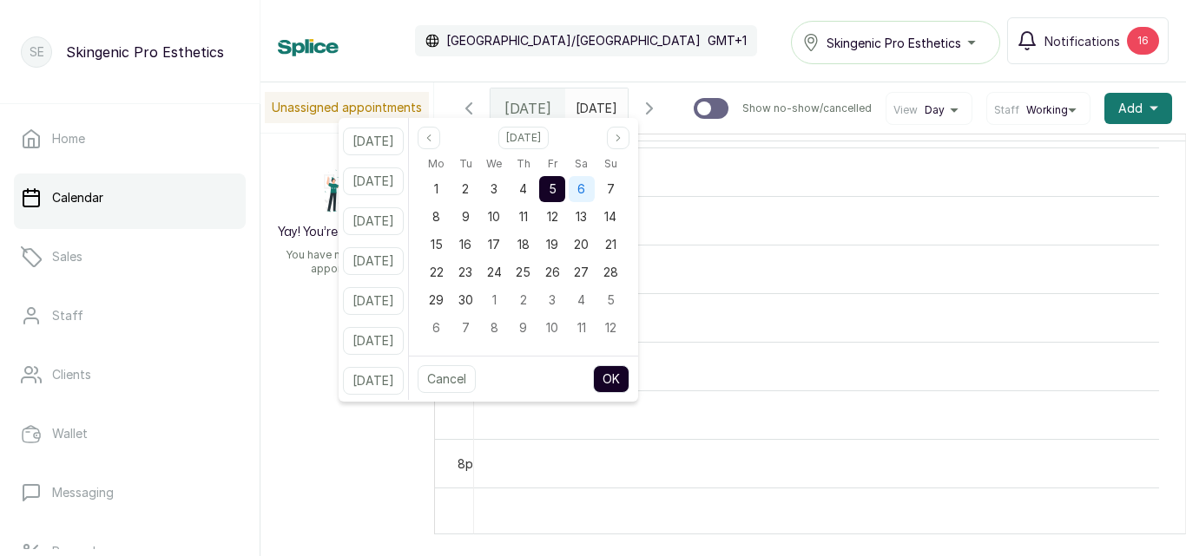 The width and height of the screenshot is (1186, 556). What do you see at coordinates (129, 375) in the screenshot?
I see `a: Clients` at bounding box center [129, 375].